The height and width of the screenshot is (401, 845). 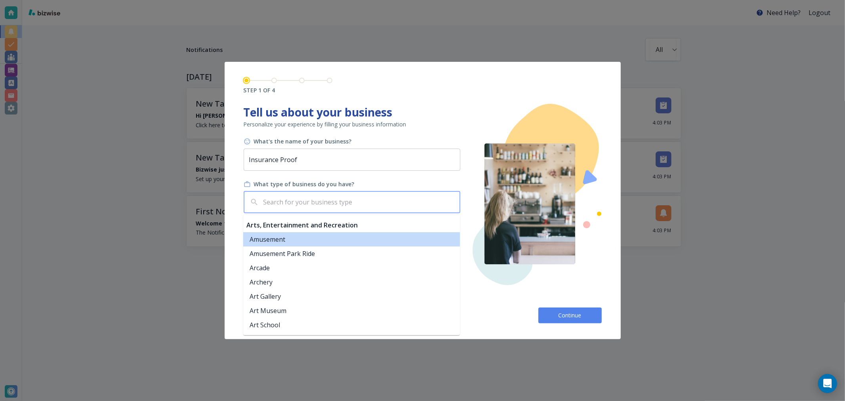 I want to click on li: Arcade, so click(x=352, y=268).